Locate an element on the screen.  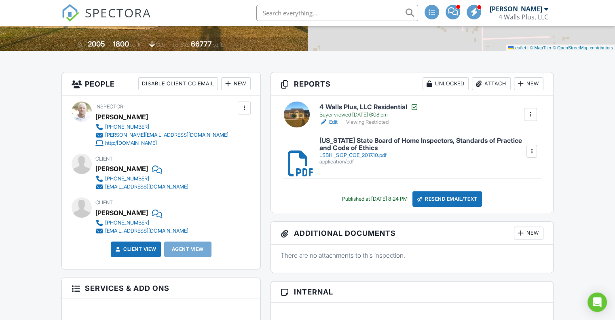
div: 1800 is located at coordinates (121, 44).